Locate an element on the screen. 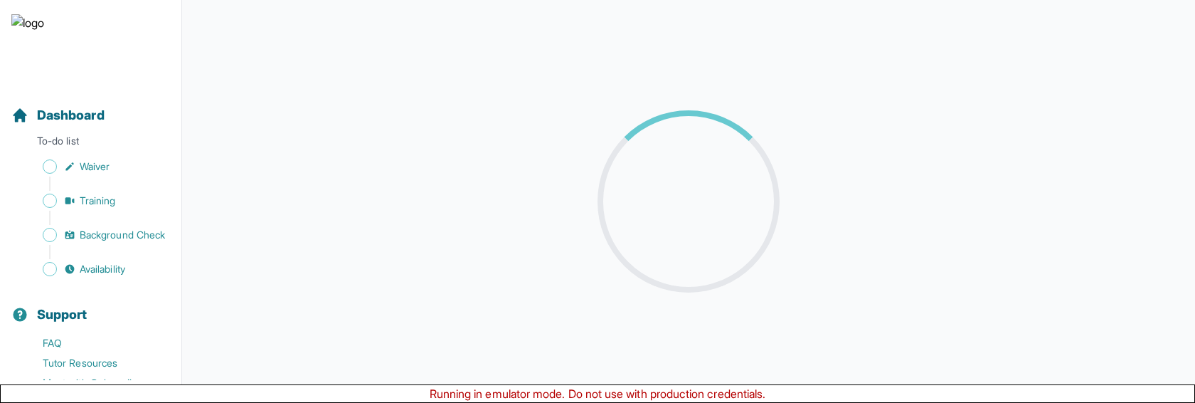 The height and width of the screenshot is (403, 1195). span: Dashboard is located at coordinates (70, 115).